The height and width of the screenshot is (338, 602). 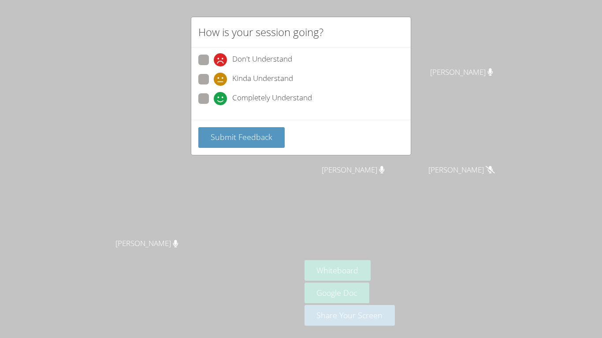 What do you see at coordinates (263, 79) in the screenshot?
I see `span: Kinda Understand` at bounding box center [263, 79].